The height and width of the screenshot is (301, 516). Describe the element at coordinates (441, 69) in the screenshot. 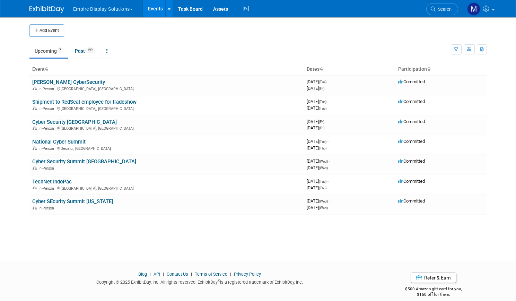

I see `th: Participation` at that location.